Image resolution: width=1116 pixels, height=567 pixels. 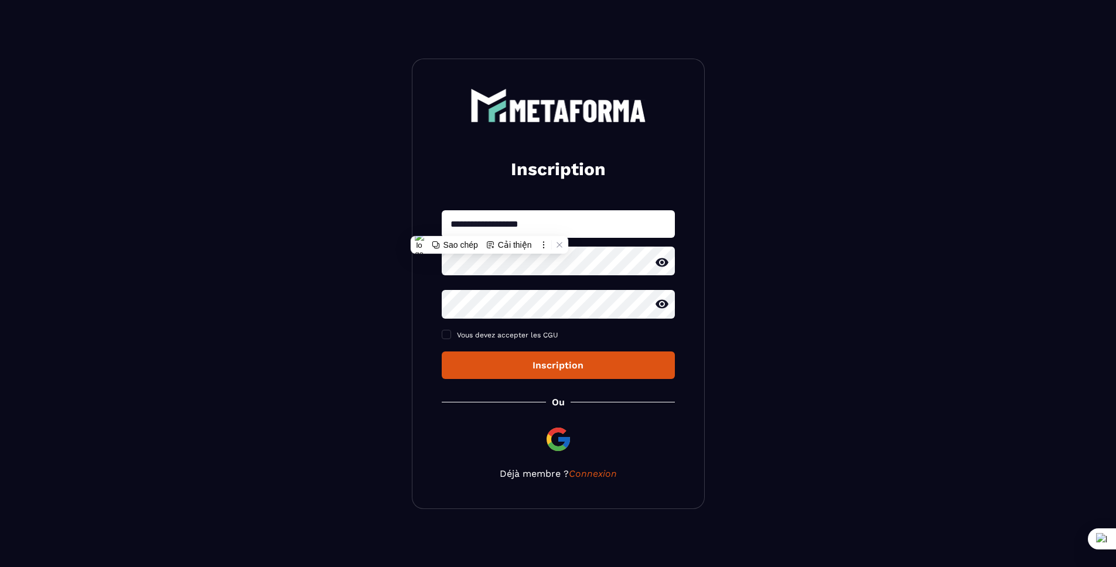 I want to click on p: Ou, so click(x=558, y=402).